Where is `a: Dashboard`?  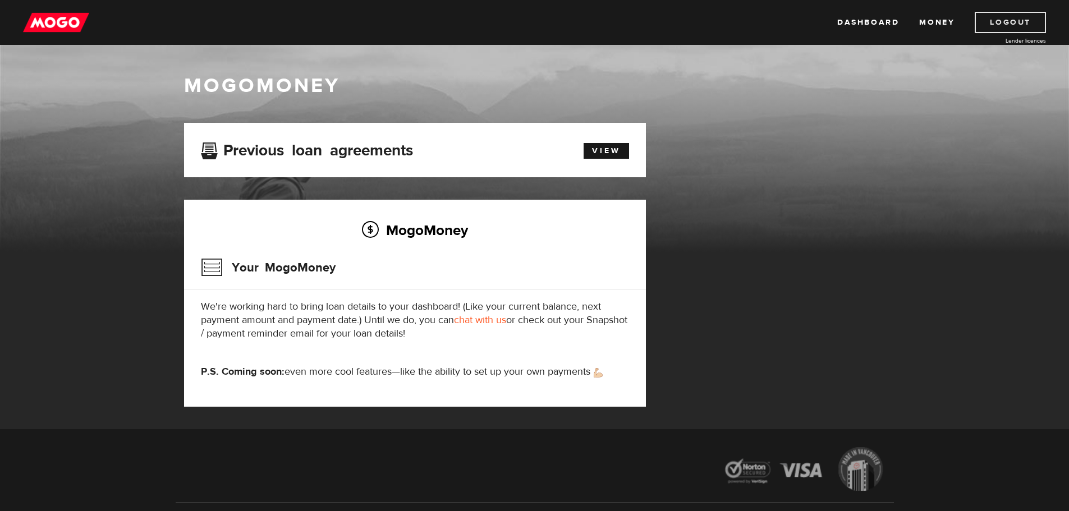
a: Dashboard is located at coordinates (868, 22).